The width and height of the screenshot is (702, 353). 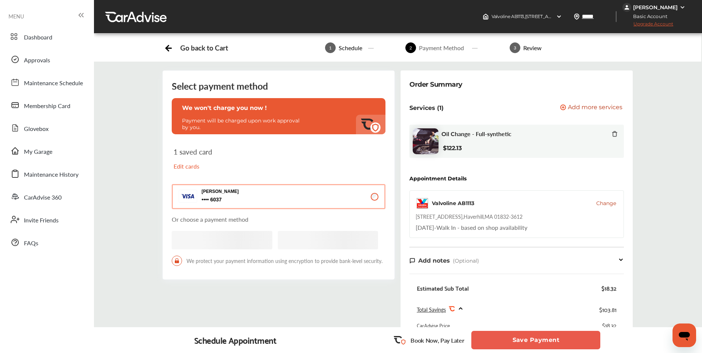 What do you see at coordinates (38, 38) in the screenshot?
I see `span: Dashboard` at bounding box center [38, 38].